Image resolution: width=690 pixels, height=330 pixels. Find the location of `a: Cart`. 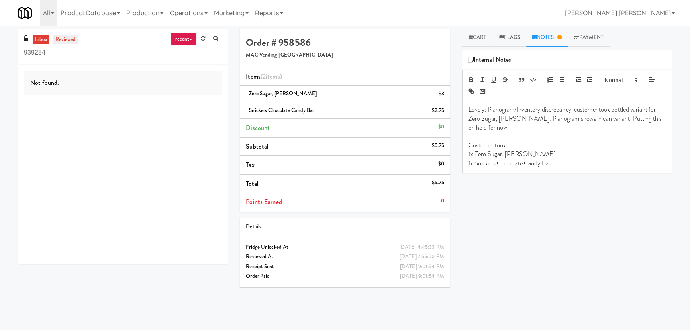

a: Cart is located at coordinates (477, 37).